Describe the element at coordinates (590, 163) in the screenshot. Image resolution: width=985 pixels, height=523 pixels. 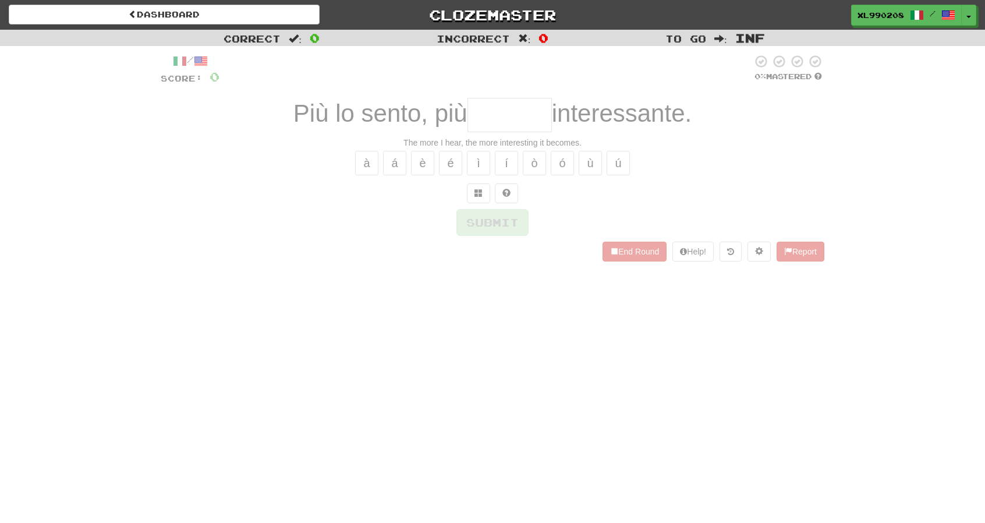
I see `button: ù` at that location.